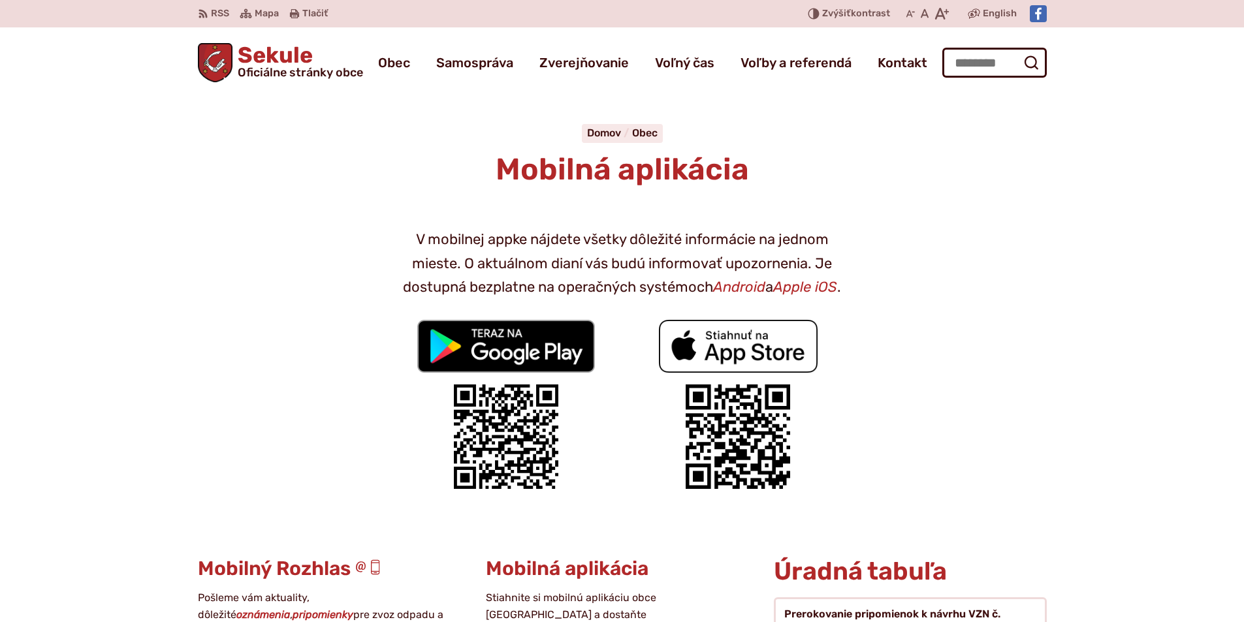  I want to click on a: Samospráva, so click(475, 63).